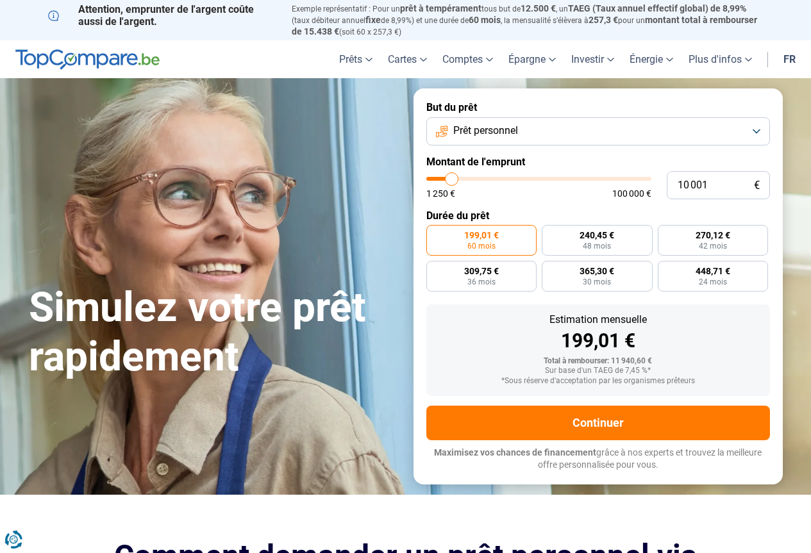 The width and height of the screenshot is (811, 553). What do you see at coordinates (713, 271) in the screenshot?
I see `span: 448,71 €` at bounding box center [713, 271].